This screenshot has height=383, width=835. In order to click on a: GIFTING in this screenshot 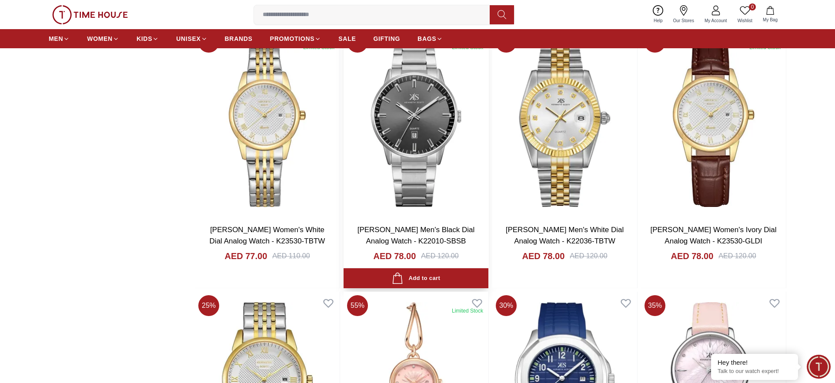, I will do `click(387, 39)`.